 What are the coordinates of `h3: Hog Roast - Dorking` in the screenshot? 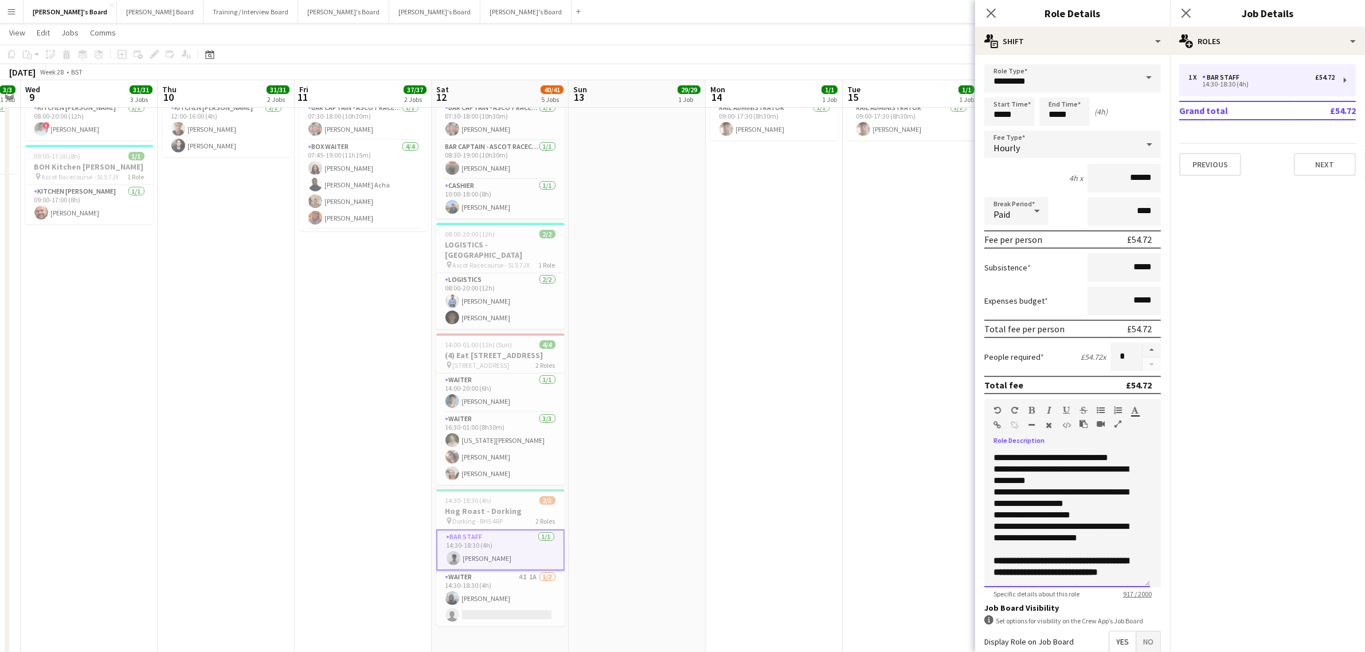 It's located at (500, 511).